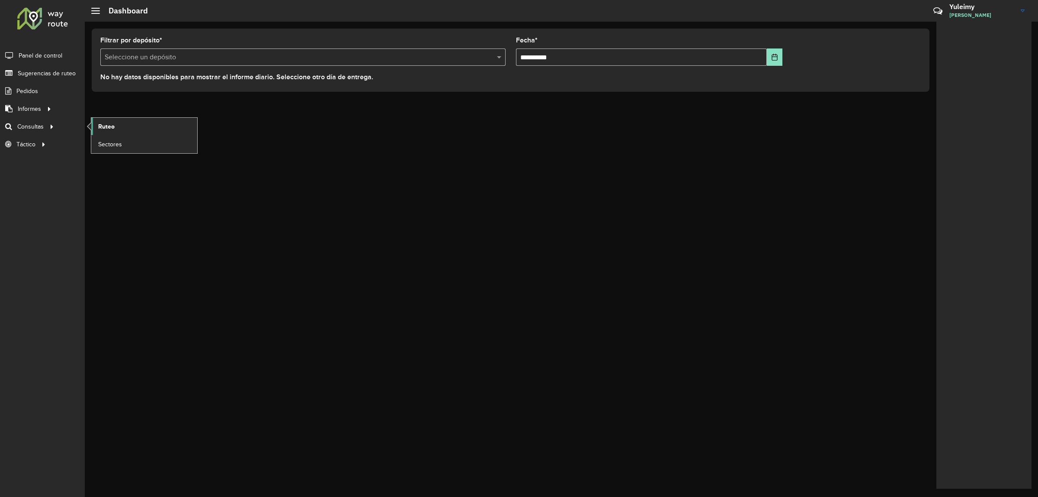 Image resolution: width=1038 pixels, height=497 pixels. Describe the element at coordinates (29, 109) in the screenshot. I see `span: Informes` at that location.